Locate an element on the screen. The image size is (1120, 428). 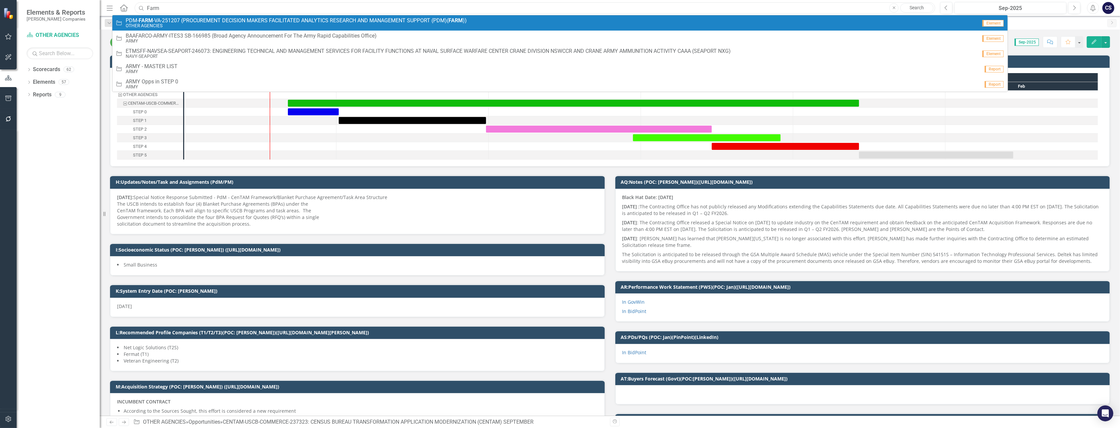
span: Net Logic Solutions (T2S) is located at coordinates (151, 347).